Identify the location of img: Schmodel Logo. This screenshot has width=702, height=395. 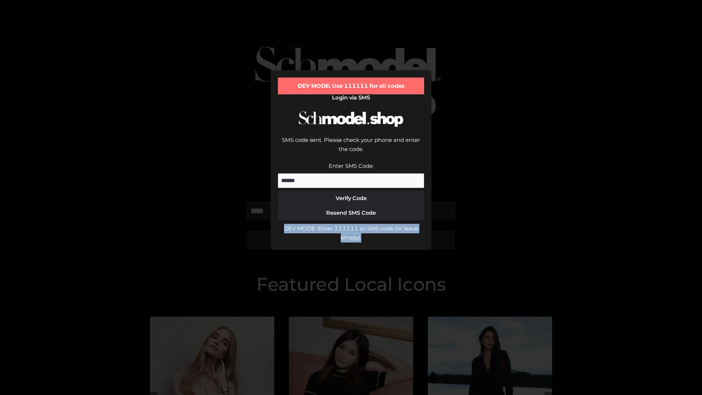
(351, 119).